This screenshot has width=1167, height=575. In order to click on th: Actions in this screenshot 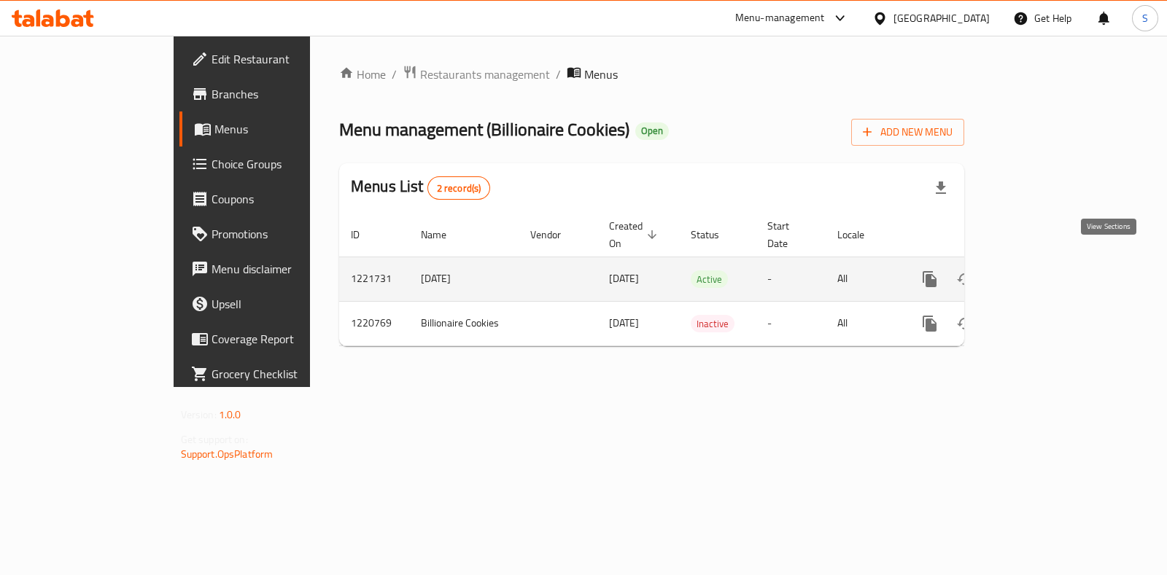, I will do `click(982, 235)`.